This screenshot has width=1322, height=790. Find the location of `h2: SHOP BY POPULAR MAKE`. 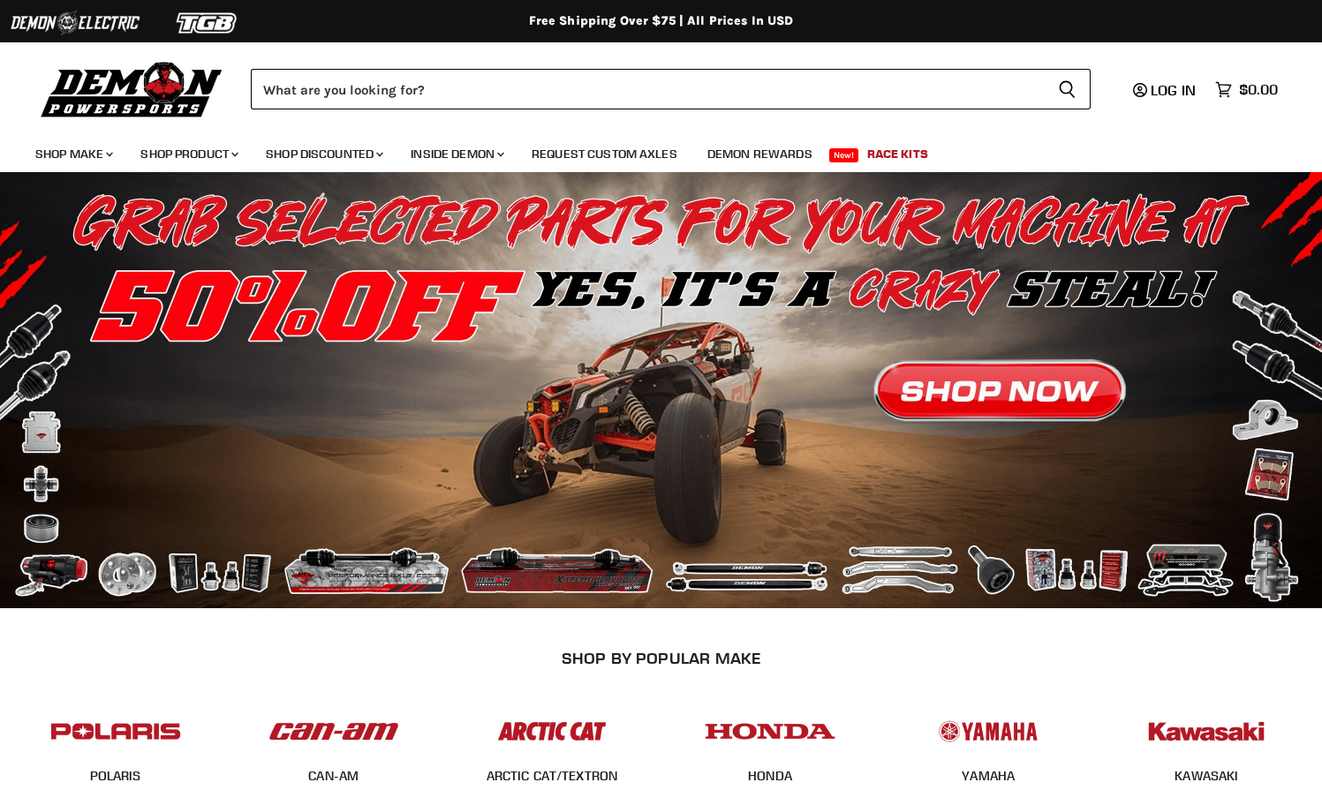

h2: SHOP BY POPULAR MAKE is located at coordinates (661, 658).